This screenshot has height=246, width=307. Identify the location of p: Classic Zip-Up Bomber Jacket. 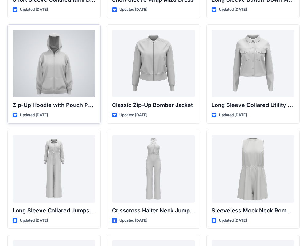
(154, 105).